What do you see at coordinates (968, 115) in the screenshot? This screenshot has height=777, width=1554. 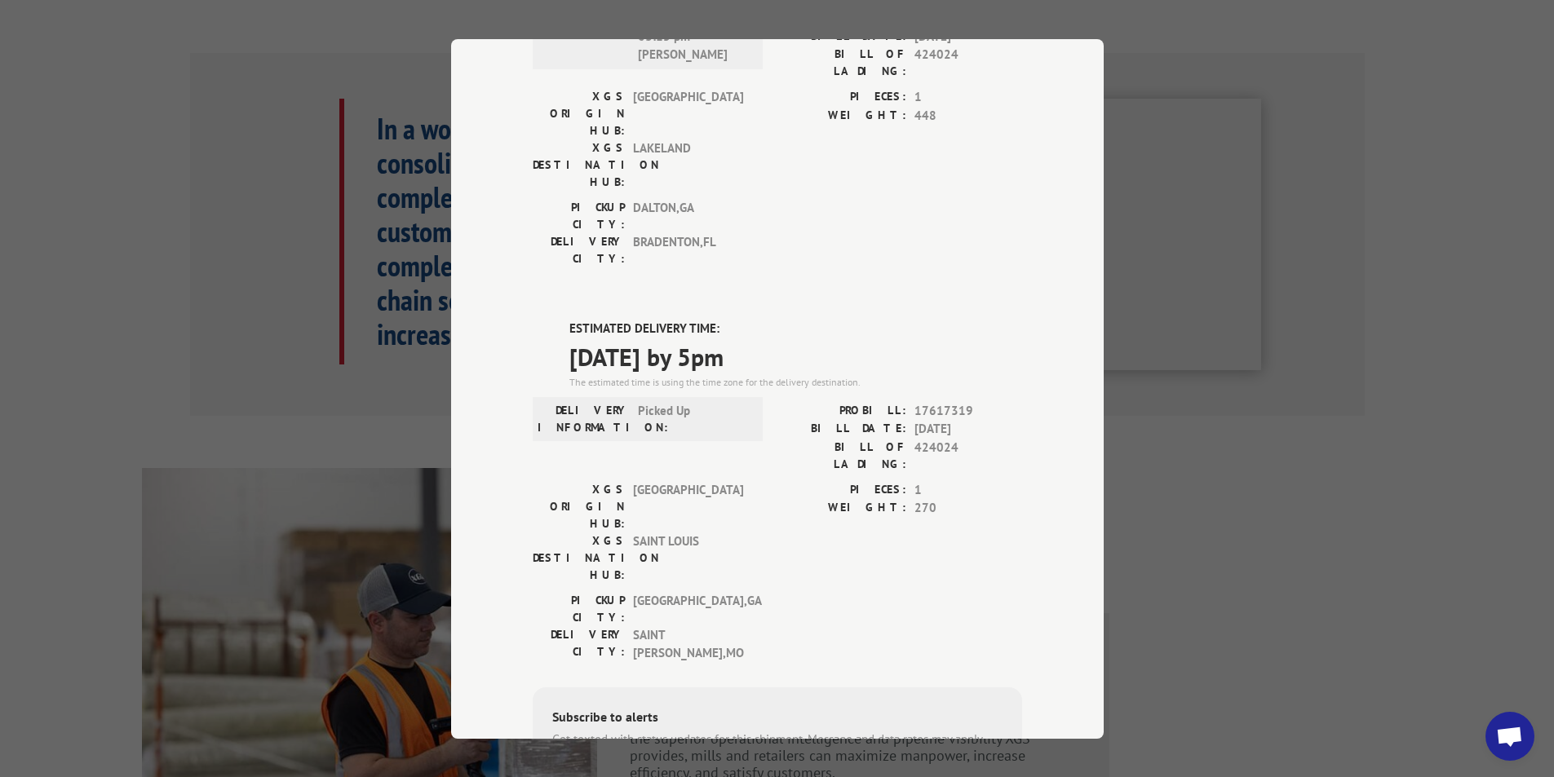 I see `span: 448` at bounding box center [968, 115].